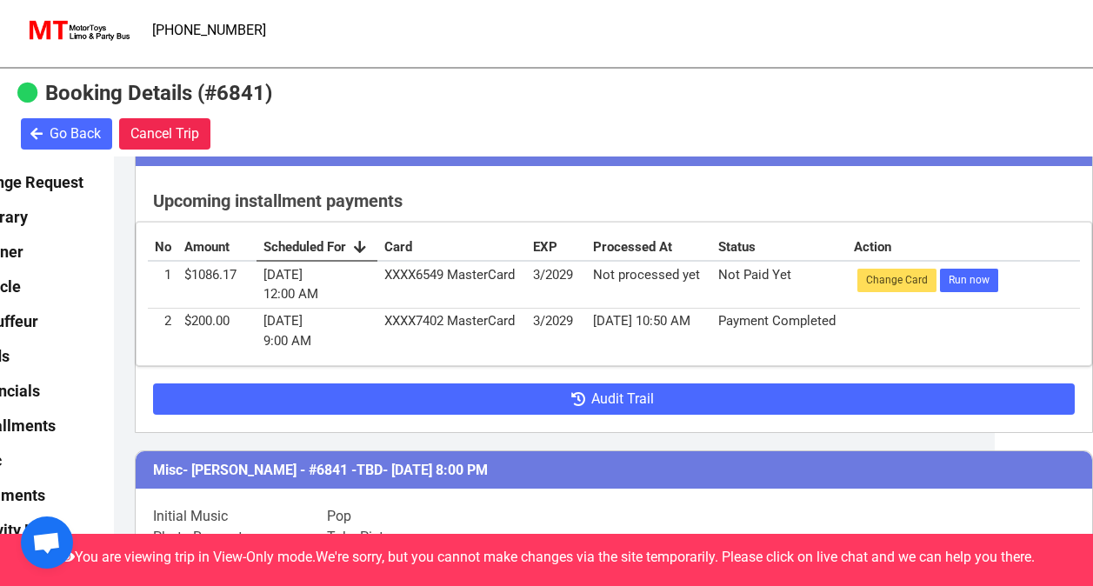 This screenshot has height=586, width=1093. What do you see at coordinates (216, 285) in the screenshot?
I see `td: $1086.17` at bounding box center [216, 285].